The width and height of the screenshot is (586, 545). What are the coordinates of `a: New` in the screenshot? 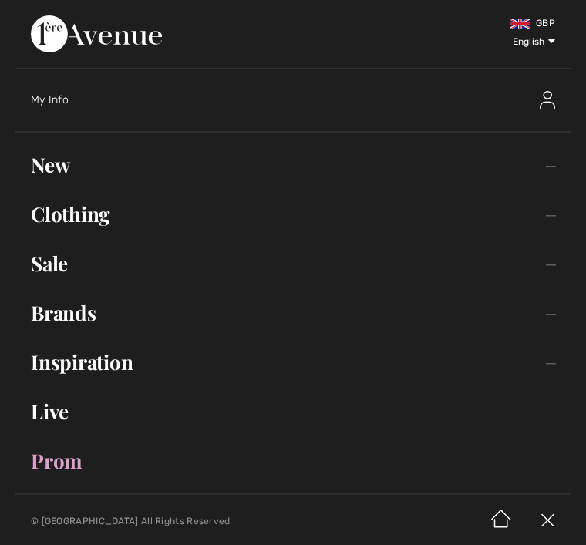 It's located at (293, 165).